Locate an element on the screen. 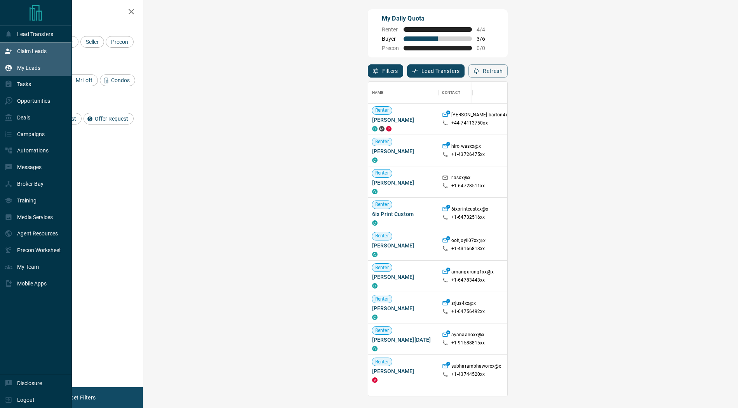 Image resolution: width=738 pixels, height=408 pixels. span: Buyer is located at coordinates (390, 39).